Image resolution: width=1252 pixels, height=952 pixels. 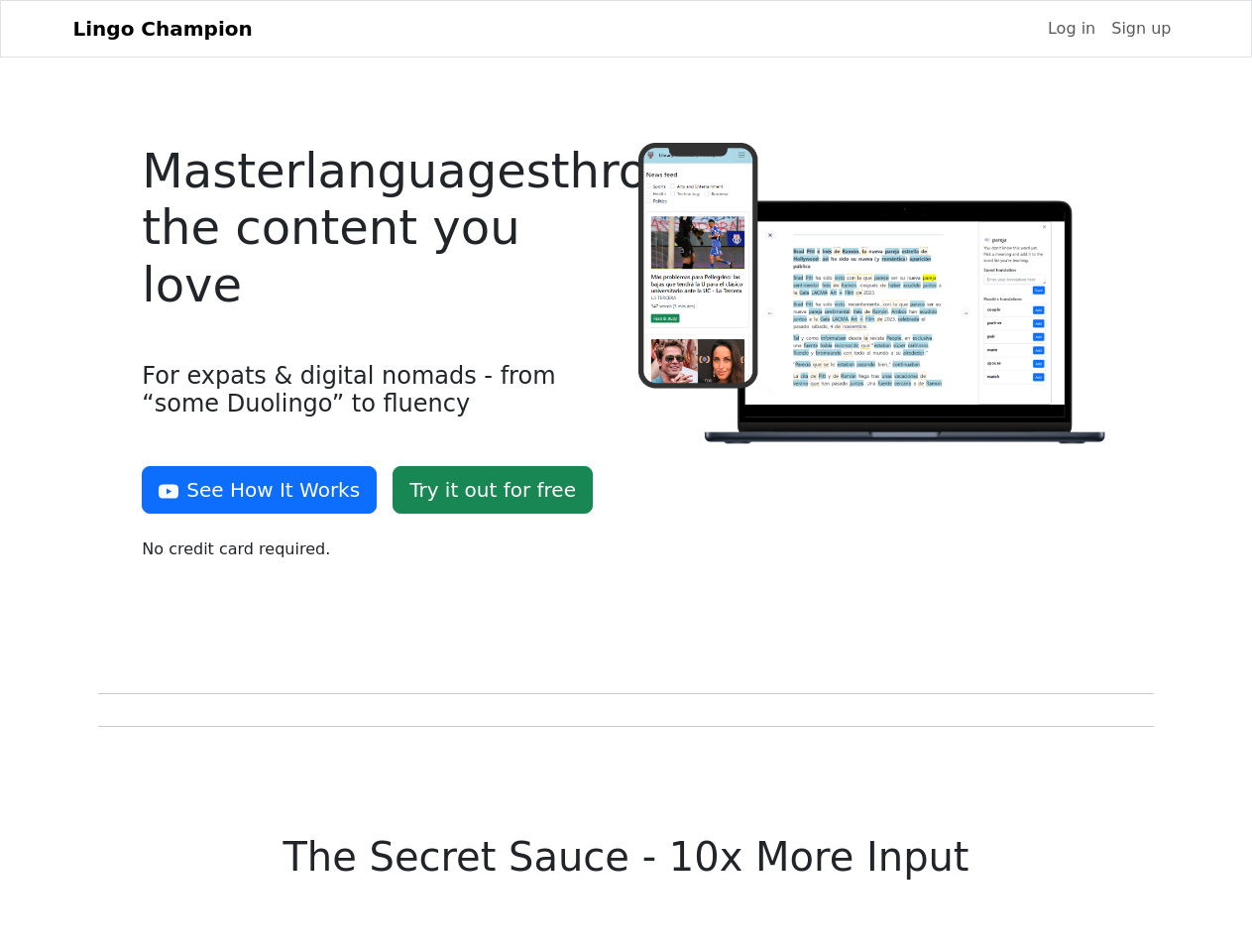 I want to click on h1: The Secret Sauce - 10x More Input, so click(x=626, y=857).